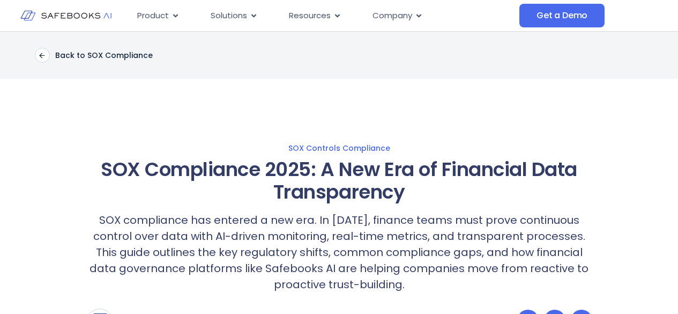 This screenshot has height=314, width=678. What do you see at coordinates (310, 16) in the screenshot?
I see `span: Resources` at bounding box center [310, 16].